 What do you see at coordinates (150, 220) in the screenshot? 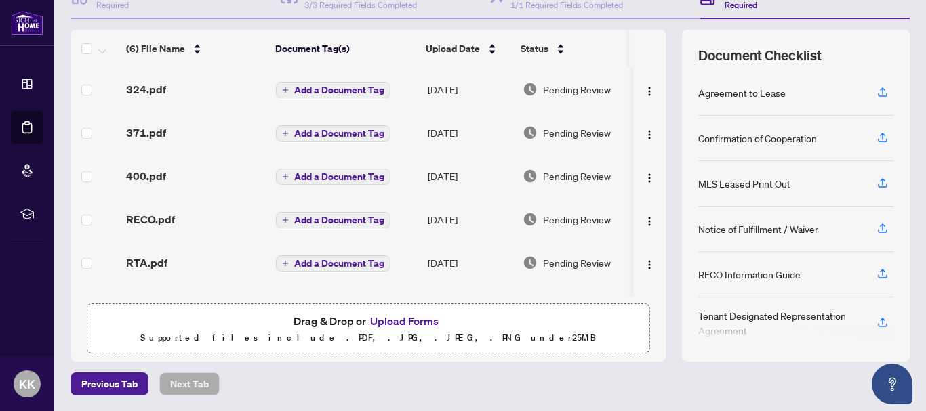
I see `span: RECO.pdf` at bounding box center [150, 220].